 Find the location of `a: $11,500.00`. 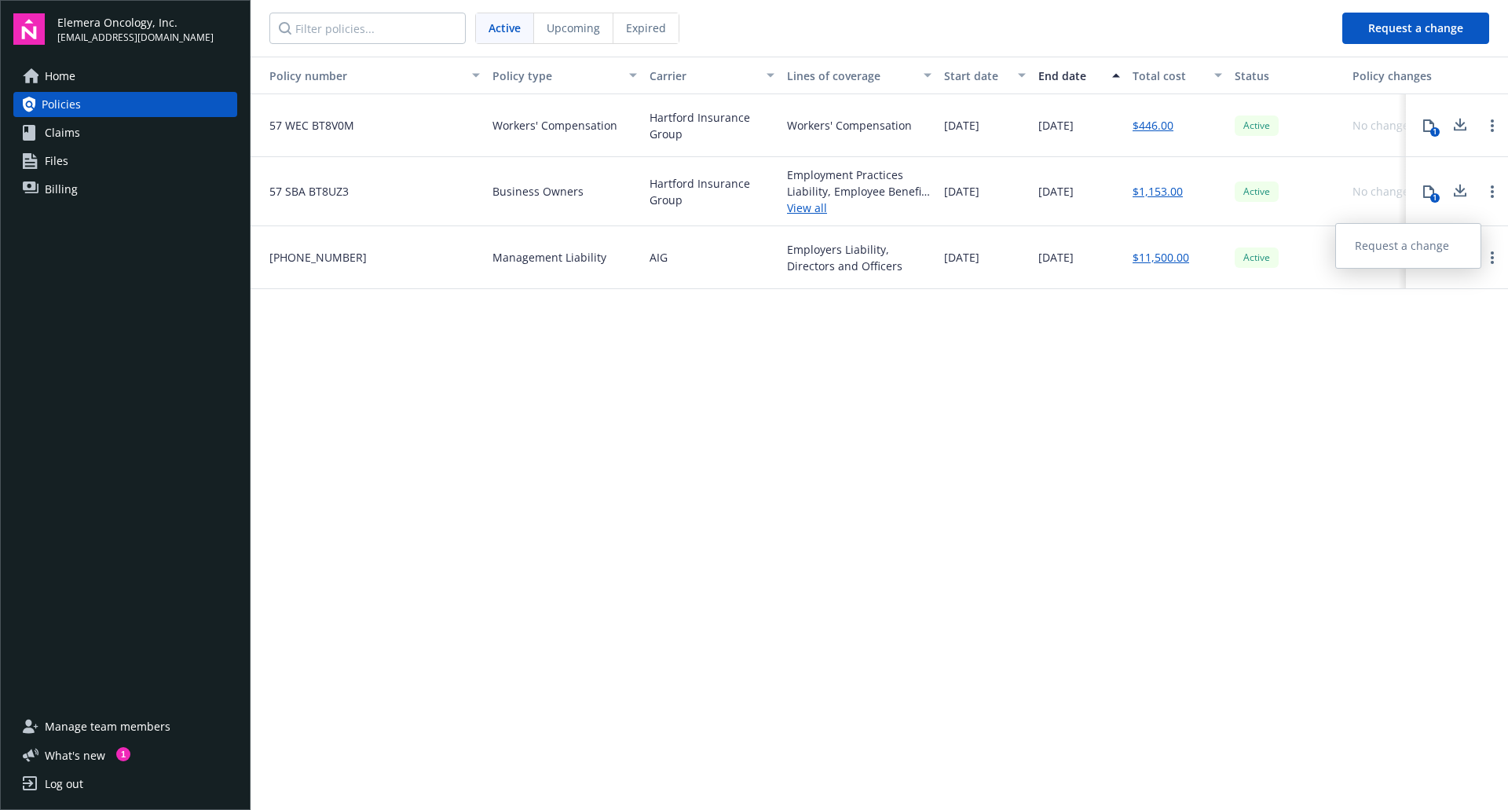

a: $11,500.00 is located at coordinates (1161, 257).